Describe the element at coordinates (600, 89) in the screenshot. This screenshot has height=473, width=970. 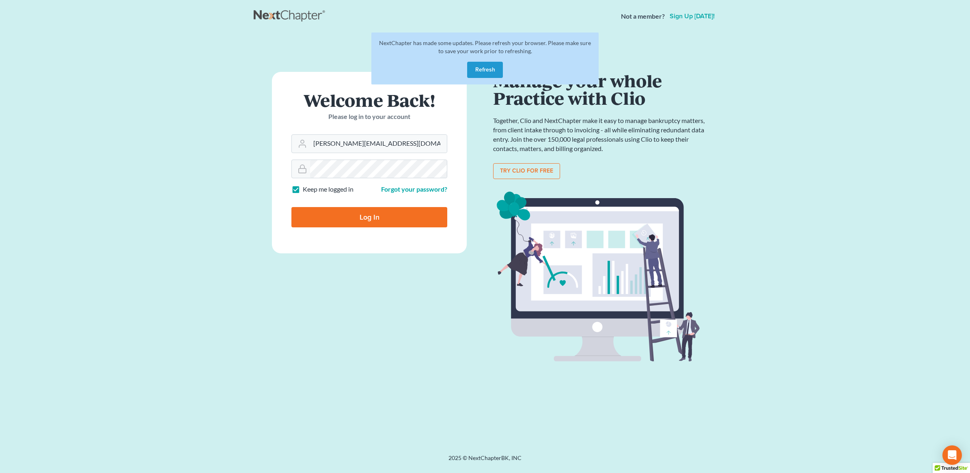
I see `h1: Manage your whole Practice with Clio` at that location.